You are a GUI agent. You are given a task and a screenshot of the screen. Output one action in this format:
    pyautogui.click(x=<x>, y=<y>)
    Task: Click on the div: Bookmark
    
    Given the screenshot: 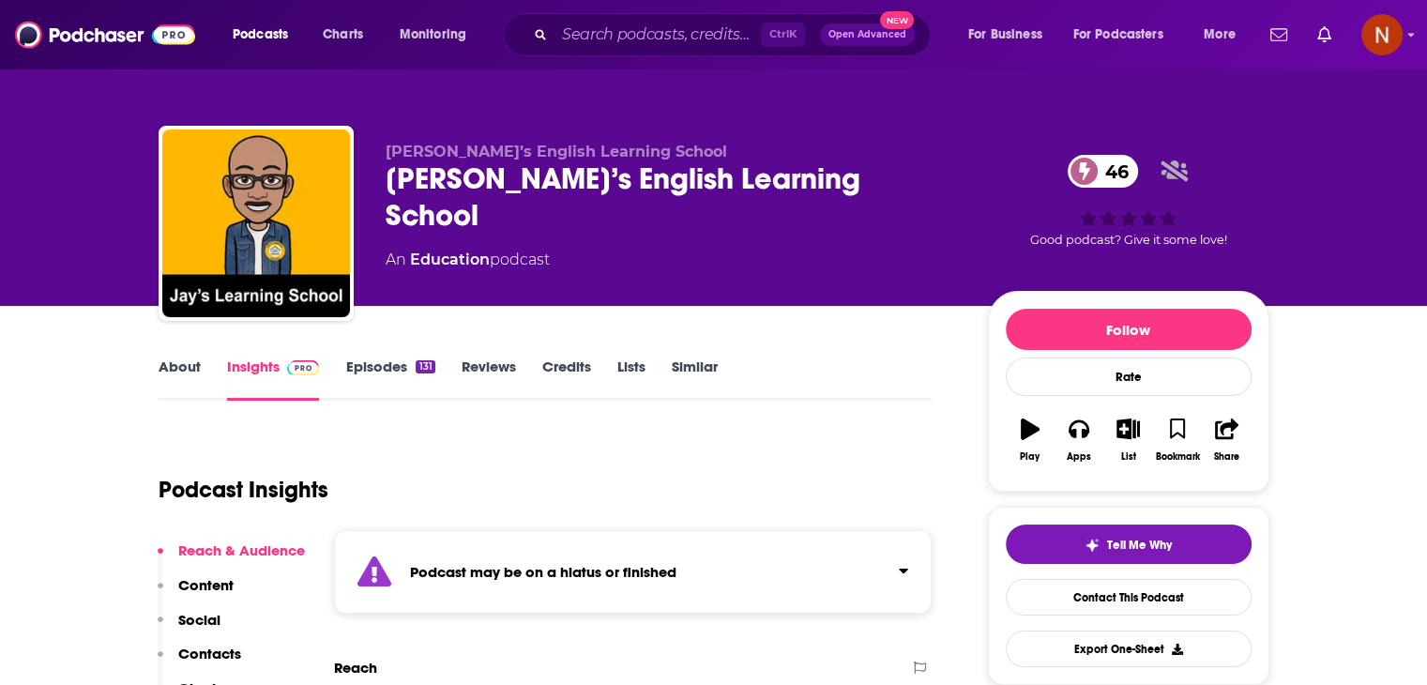 What is the action you would take?
    pyautogui.click(x=1177, y=457)
    